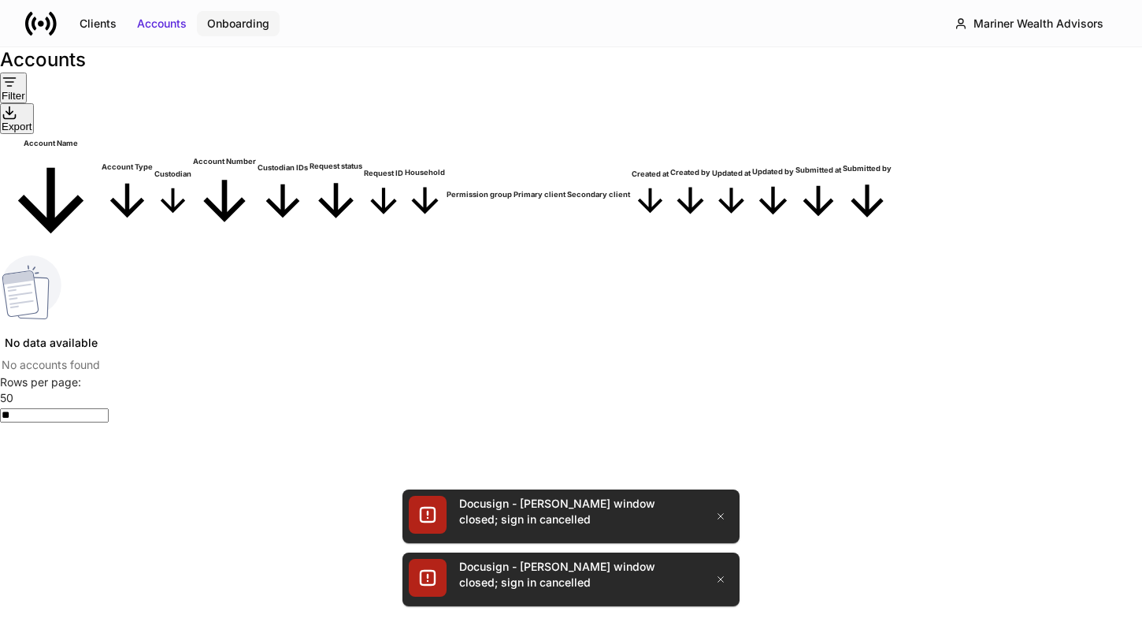 The width and height of the screenshot is (1142, 622). What do you see at coordinates (773, 194) in the screenshot?
I see `span: Updated by` at bounding box center [773, 194].